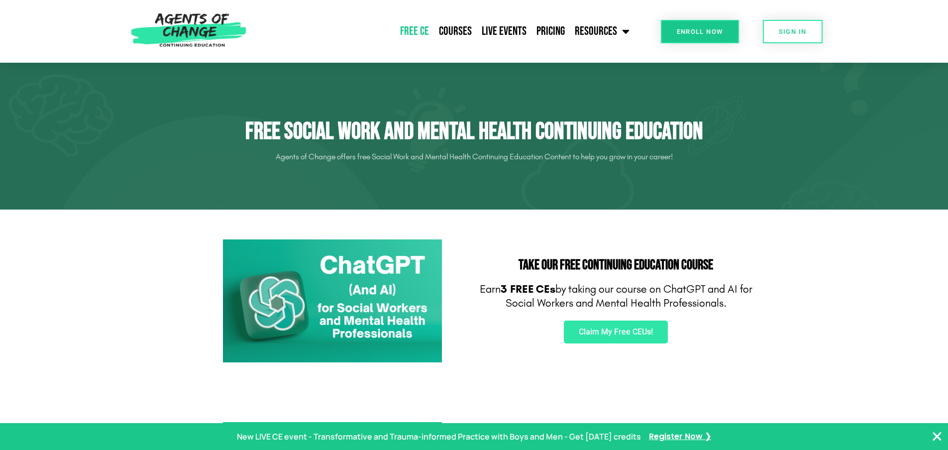 The width and height of the screenshot is (948, 450). What do you see at coordinates (700, 31) in the screenshot?
I see `span: Enroll Now` at bounding box center [700, 31].